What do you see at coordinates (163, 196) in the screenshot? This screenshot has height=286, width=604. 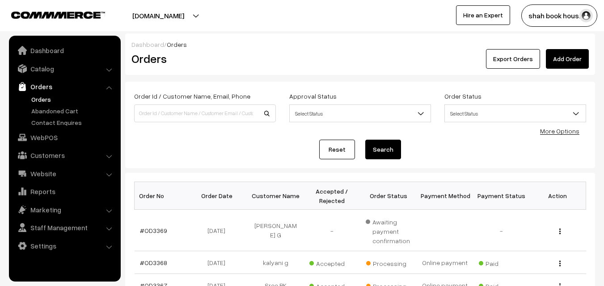 I see `th: Order No` at bounding box center [163, 196].